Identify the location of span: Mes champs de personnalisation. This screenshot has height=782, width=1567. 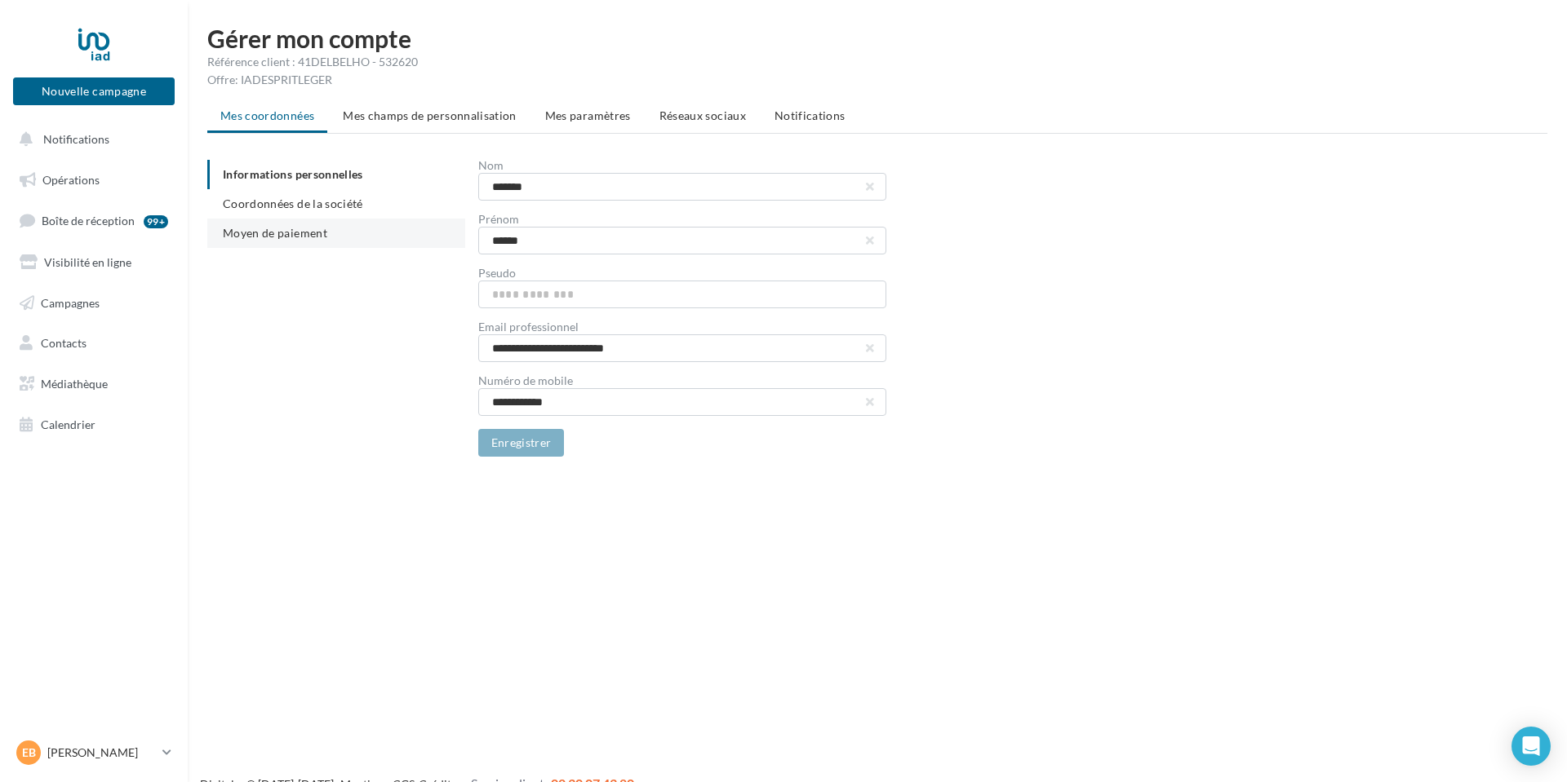
(429, 115).